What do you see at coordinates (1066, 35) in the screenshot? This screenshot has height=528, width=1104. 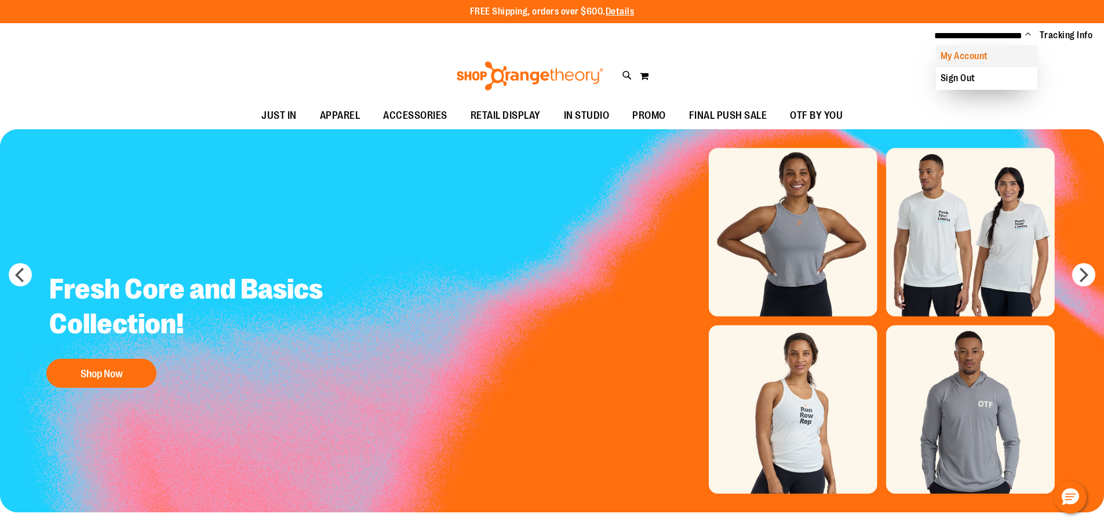 I see `a: Tracking Info` at bounding box center [1066, 35].